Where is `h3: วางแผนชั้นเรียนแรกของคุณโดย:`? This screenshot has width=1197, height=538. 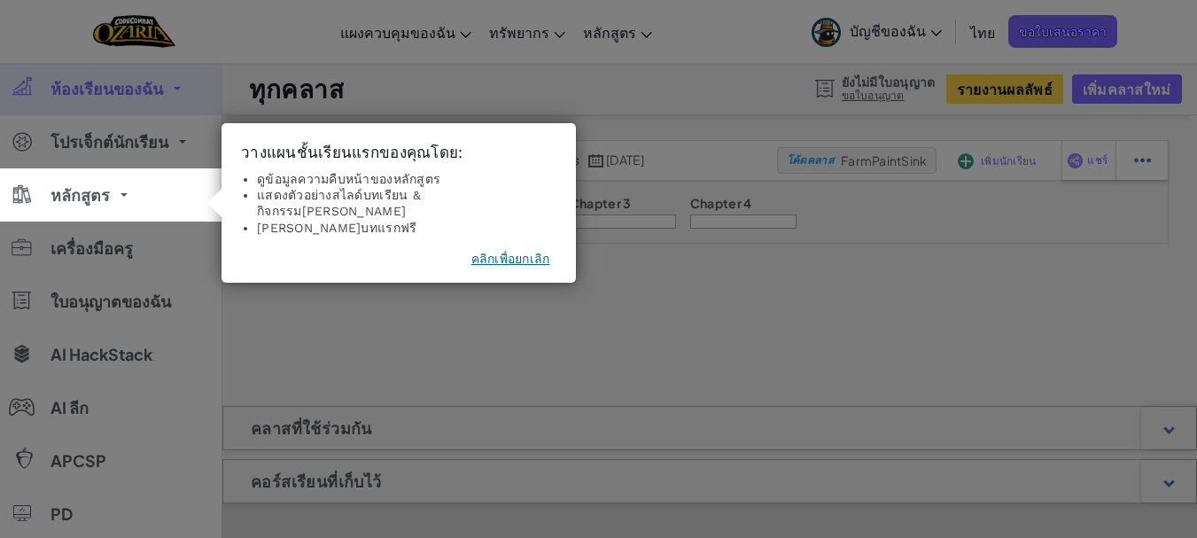
h3: วางแผนชั้นเรียนแรกของคุณโดย: is located at coordinates (399, 152).